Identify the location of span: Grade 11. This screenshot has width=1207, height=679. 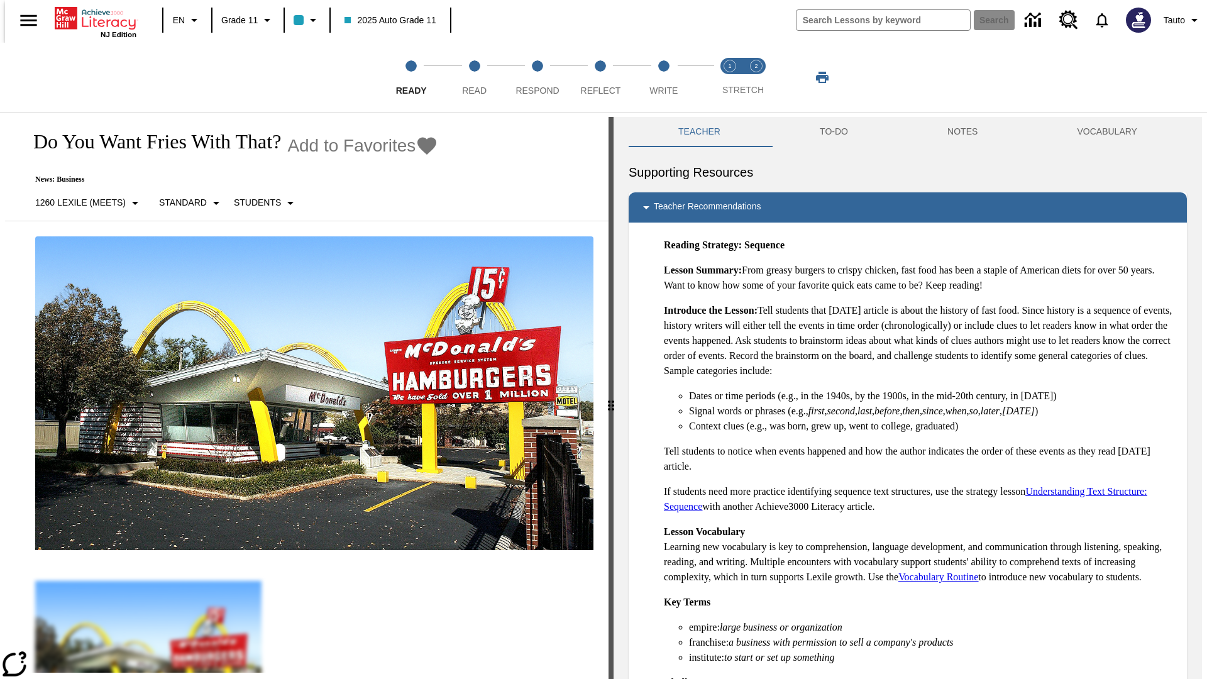
(240, 20).